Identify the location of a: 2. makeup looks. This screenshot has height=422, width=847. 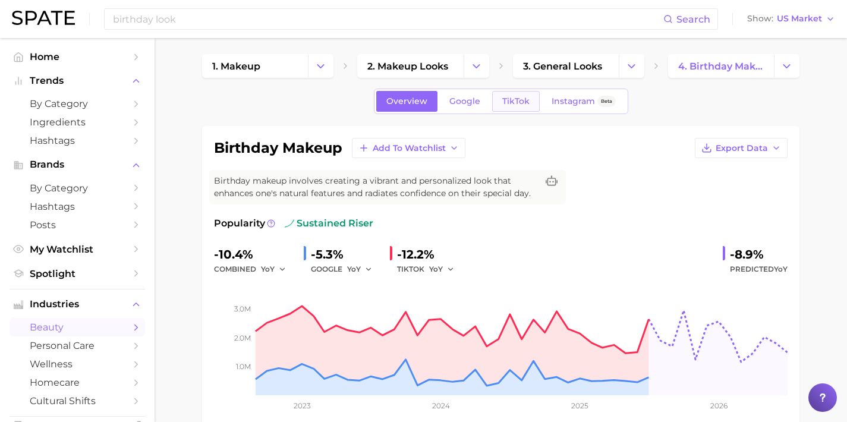
(410, 66).